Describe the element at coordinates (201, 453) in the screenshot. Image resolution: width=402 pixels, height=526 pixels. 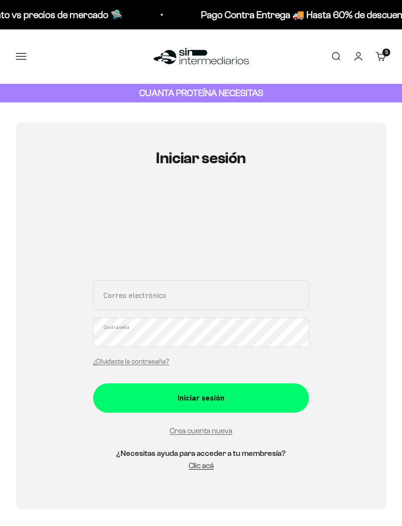
I see `h5: ¿Necesitas ayuda para acceder a tu membresía?` at that location.